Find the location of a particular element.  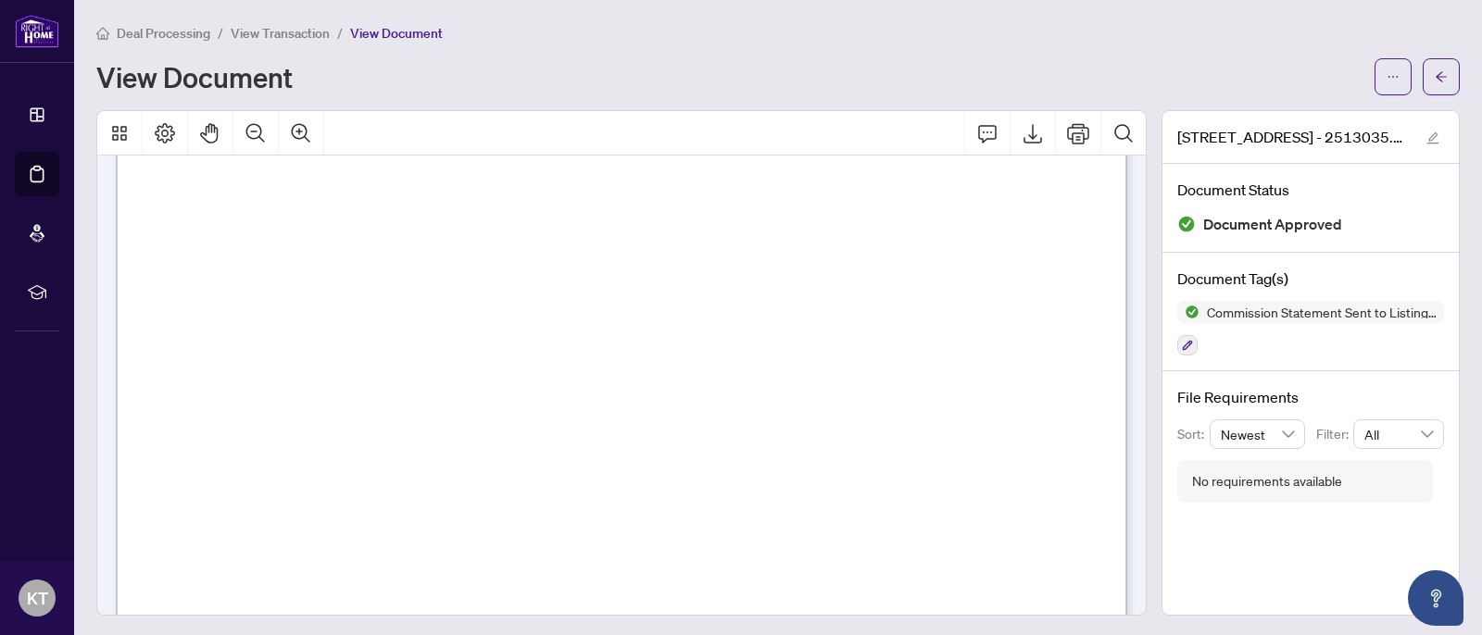

span: arrow-left is located at coordinates (1441, 77).